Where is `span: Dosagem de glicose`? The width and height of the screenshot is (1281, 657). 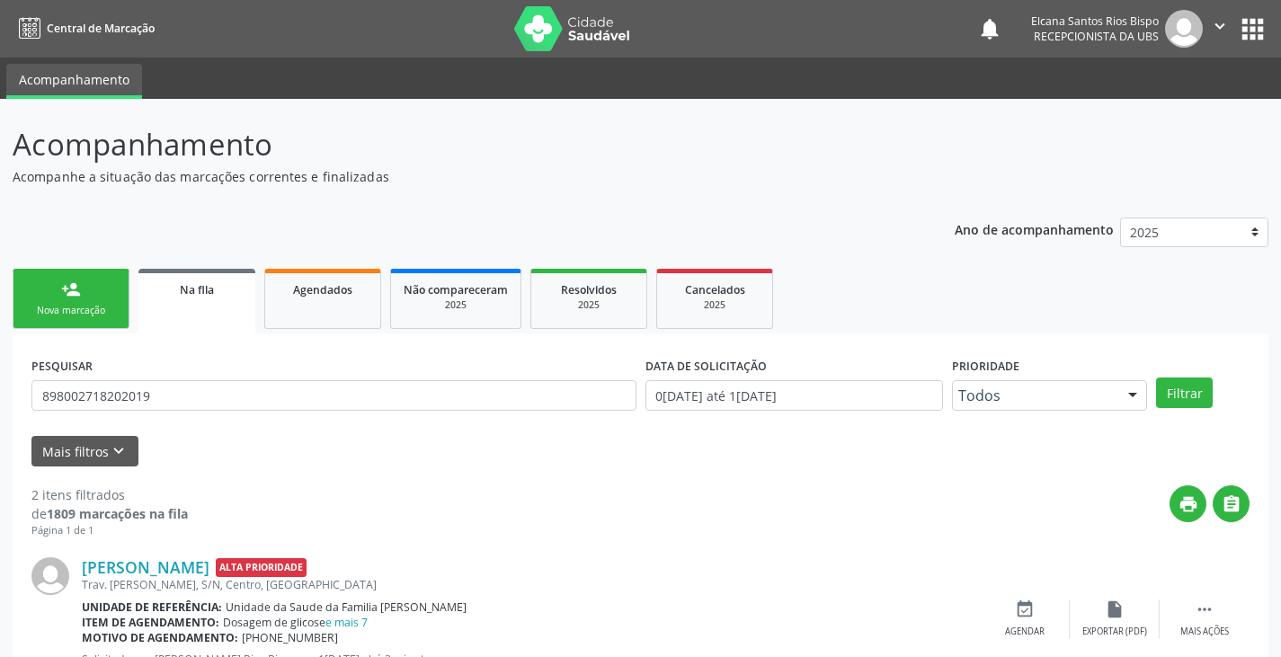
span: Dosagem de glicose is located at coordinates (295, 622).